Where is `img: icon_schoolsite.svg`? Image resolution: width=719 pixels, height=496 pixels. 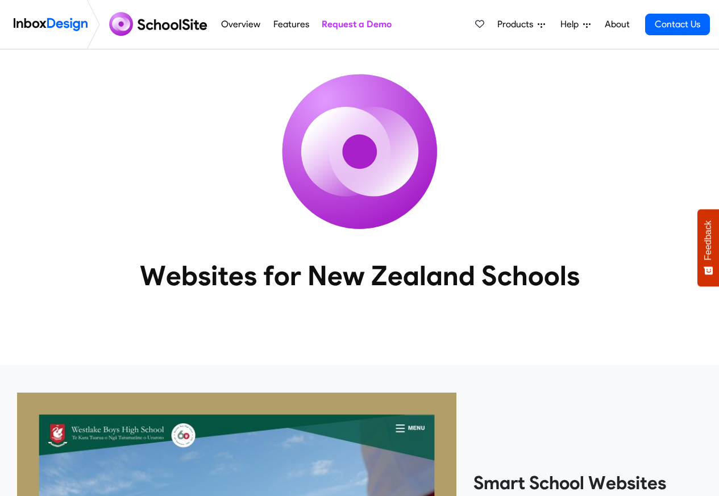
img: icon_schoolsite.svg is located at coordinates (360, 152).